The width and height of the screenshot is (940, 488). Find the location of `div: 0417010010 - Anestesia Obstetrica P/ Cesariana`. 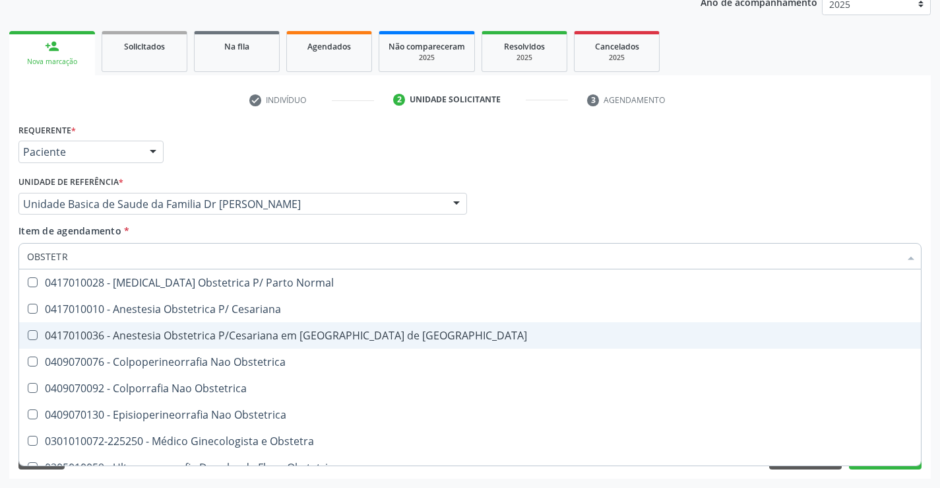

div: 0417010010 - Anestesia Obstetrica P/ Cesariana is located at coordinates (470, 309).